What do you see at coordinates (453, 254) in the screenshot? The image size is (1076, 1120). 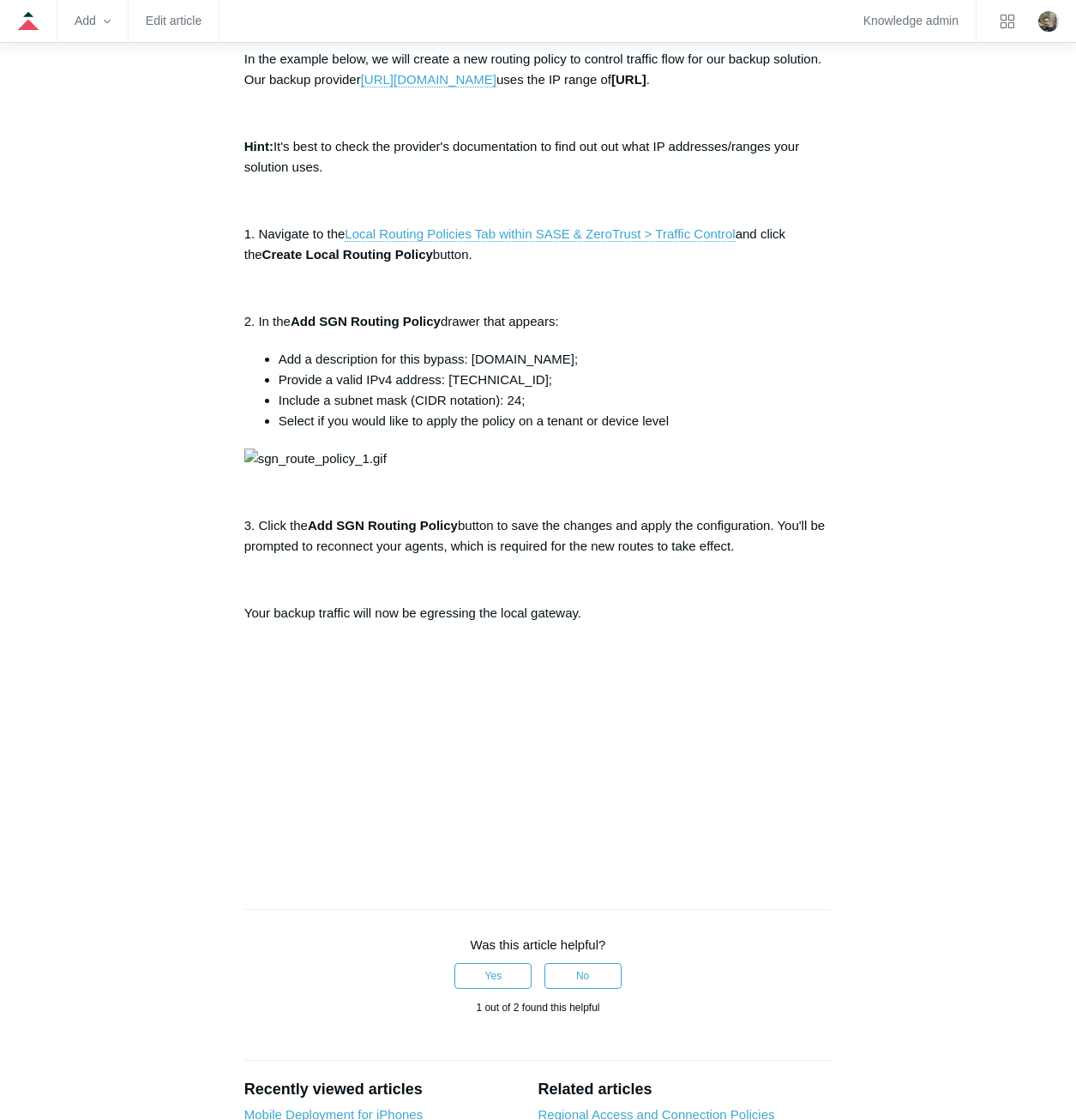 I see `span: button.` at bounding box center [453, 254].